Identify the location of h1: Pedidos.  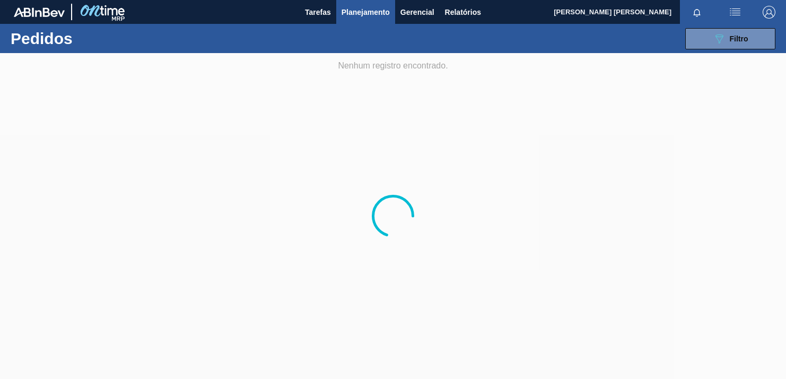
(86, 38).